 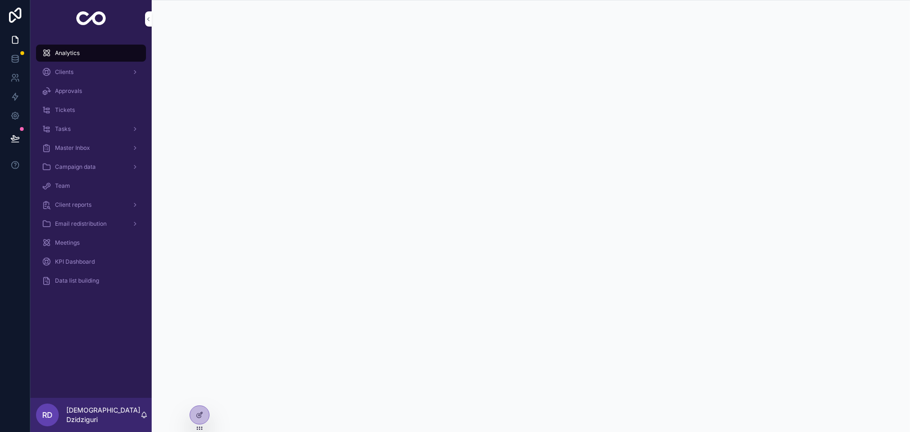 I want to click on a: Email redistribution, so click(x=91, y=224).